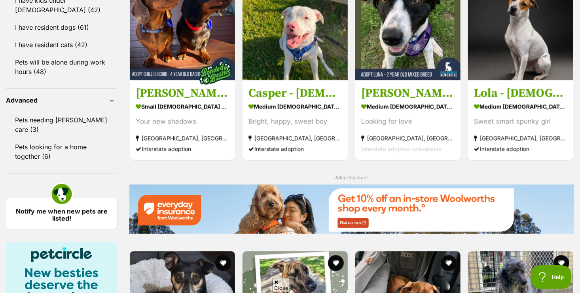  I want to click on div: Looking for love, so click(408, 121).